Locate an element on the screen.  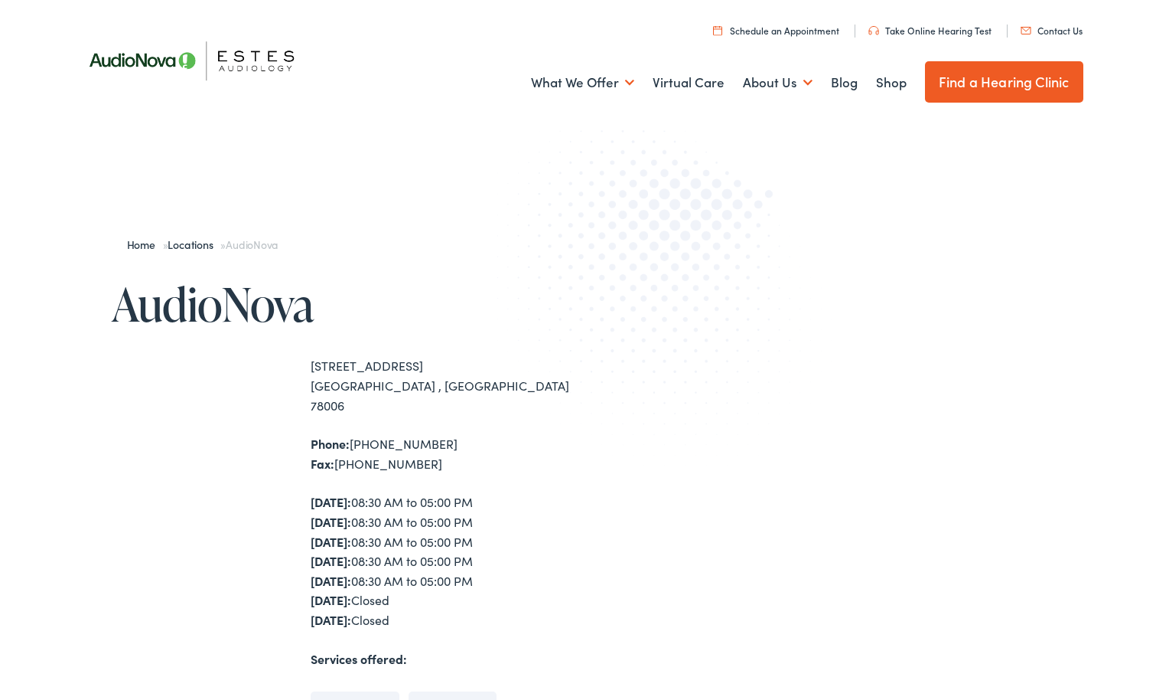
h1: AudioNova is located at coordinates (345, 304).